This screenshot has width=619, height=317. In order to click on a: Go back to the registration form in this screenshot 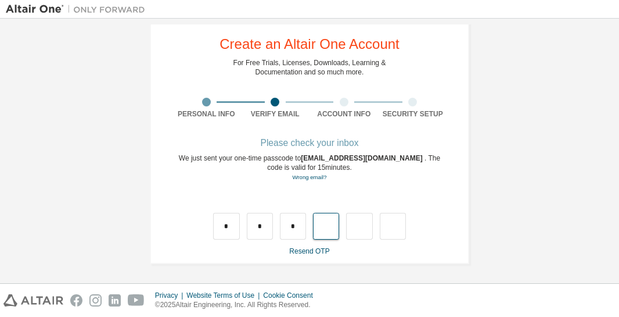, I will do `click(309, 177)`.